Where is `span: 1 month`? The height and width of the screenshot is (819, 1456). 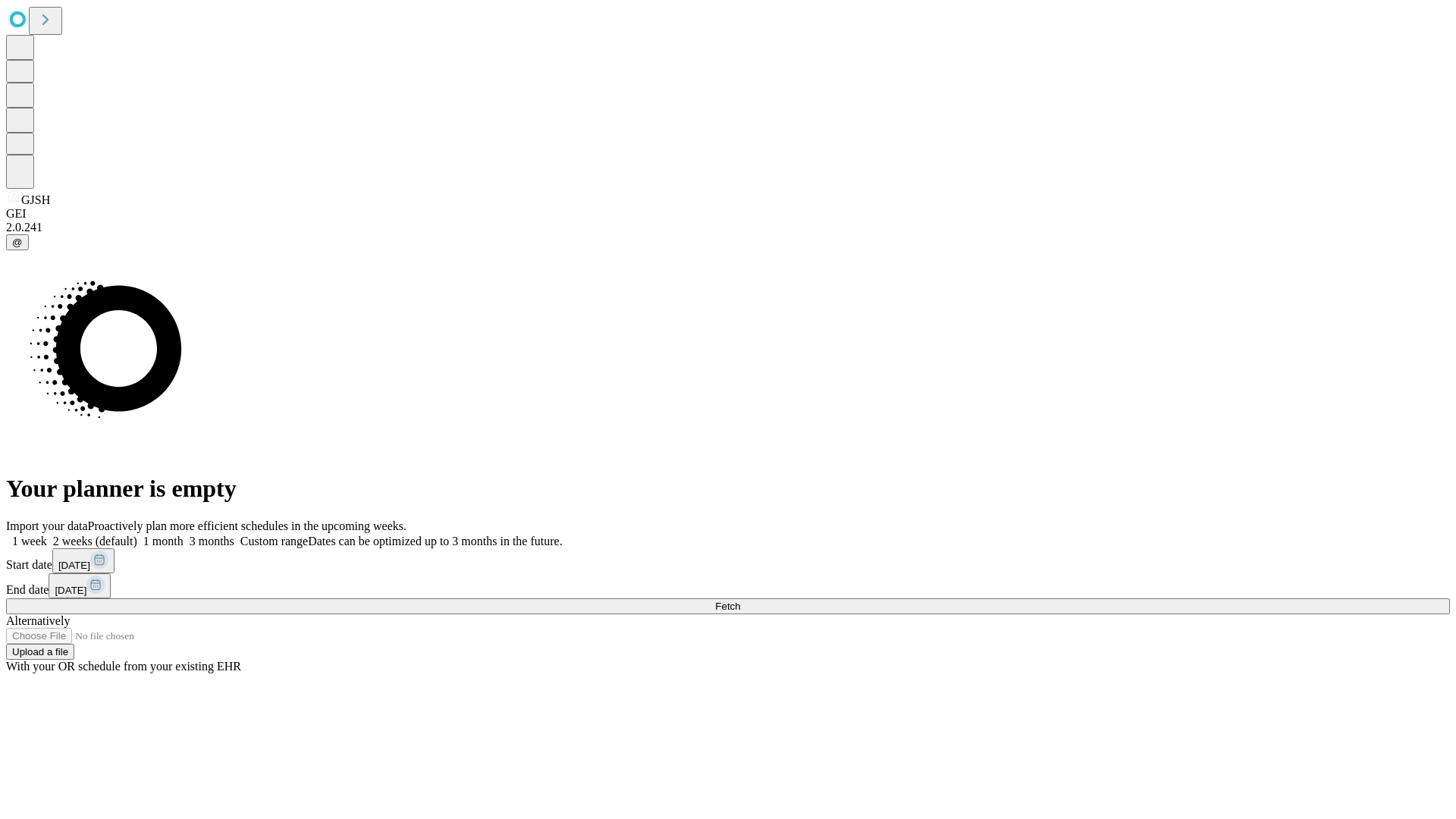
span: 1 month is located at coordinates (163, 540).